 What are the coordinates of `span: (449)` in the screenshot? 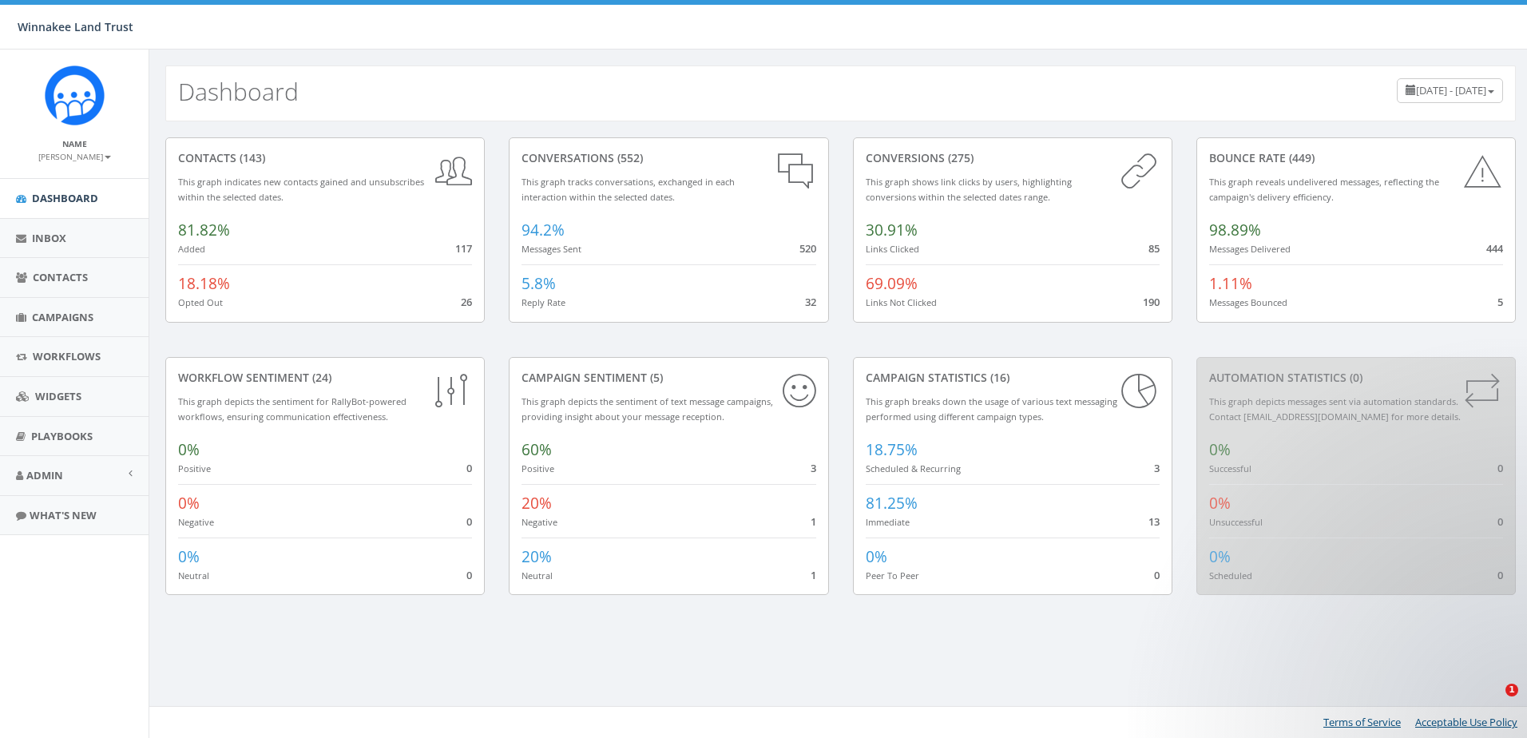 It's located at (1301, 157).